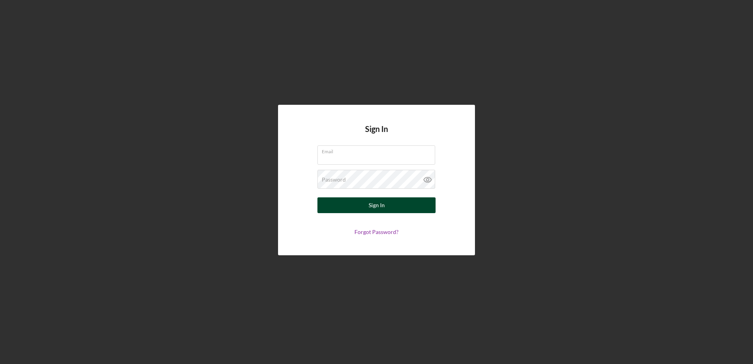 The image size is (753, 364). What do you see at coordinates (376, 231) in the screenshot?
I see `a: Forgot Password?` at bounding box center [376, 231].